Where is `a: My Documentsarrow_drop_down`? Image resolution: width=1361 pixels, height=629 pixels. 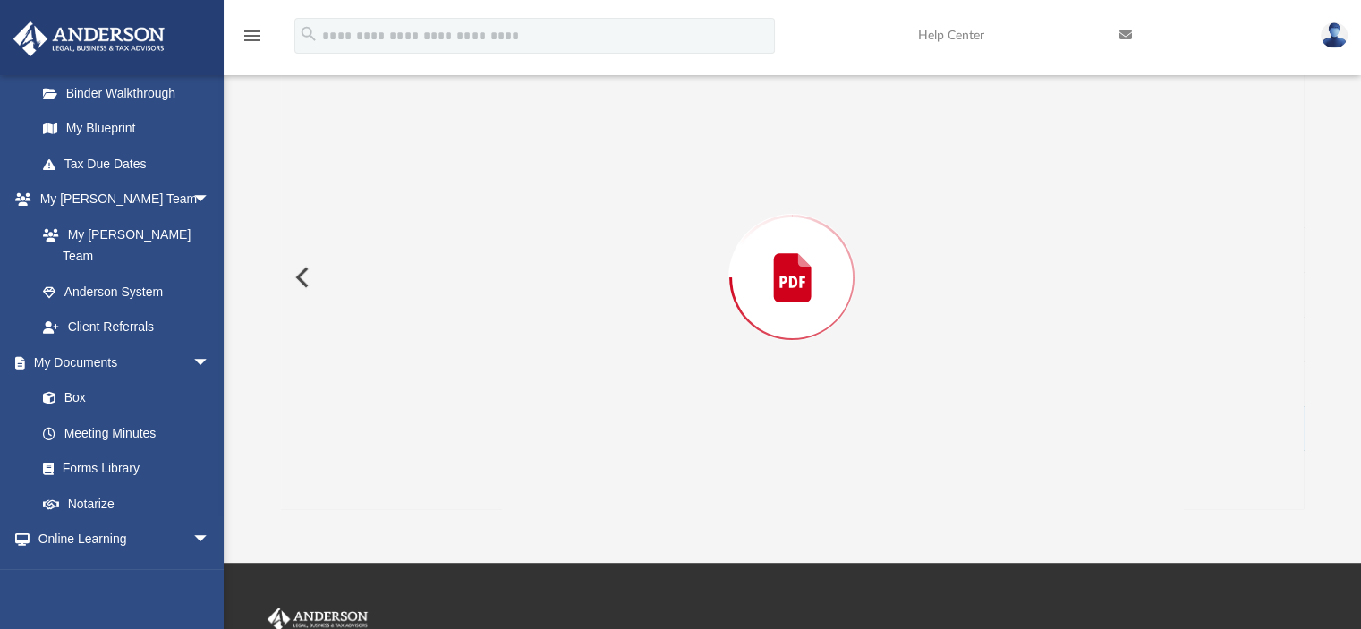 a: My Documentsarrow_drop_down is located at coordinates (120, 362).